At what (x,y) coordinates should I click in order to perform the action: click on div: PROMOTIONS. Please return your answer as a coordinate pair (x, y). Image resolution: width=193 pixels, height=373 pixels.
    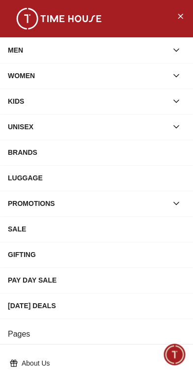
    Looking at the image, I should click on (87, 203).